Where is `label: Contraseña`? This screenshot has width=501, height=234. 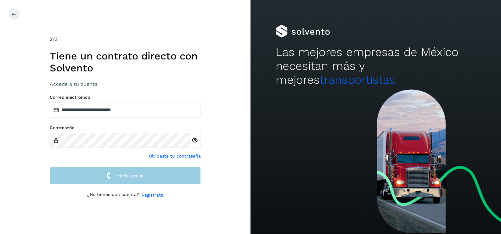 label: Contraseña is located at coordinates (125, 128).